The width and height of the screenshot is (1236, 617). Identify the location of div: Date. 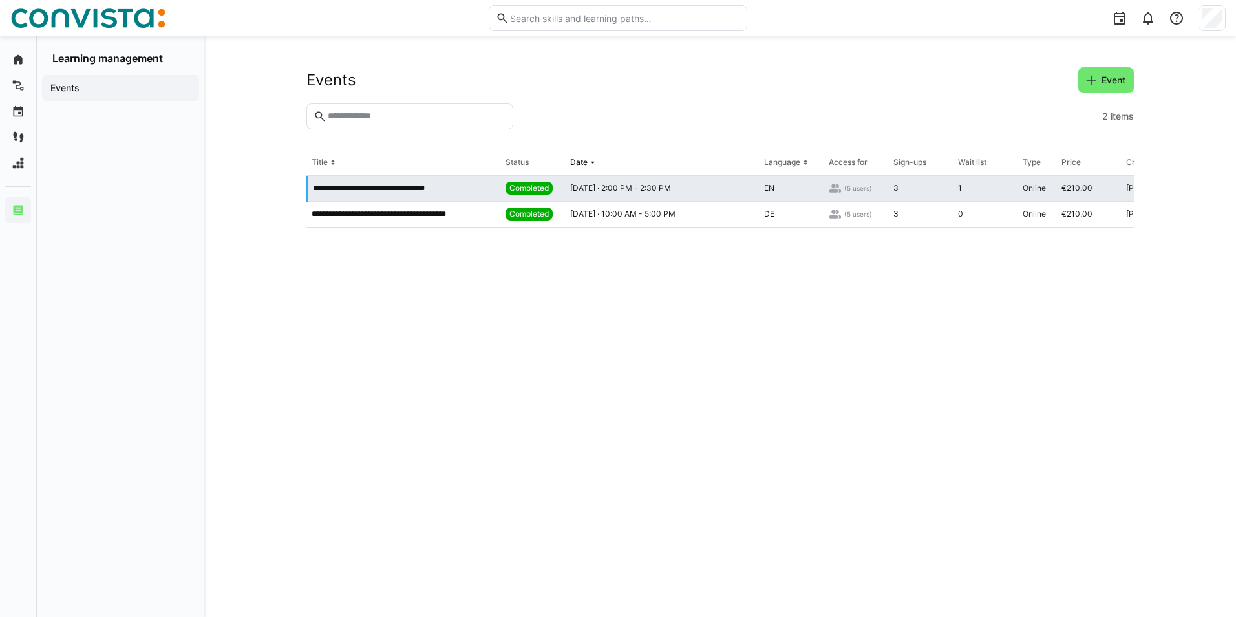
(578, 162).